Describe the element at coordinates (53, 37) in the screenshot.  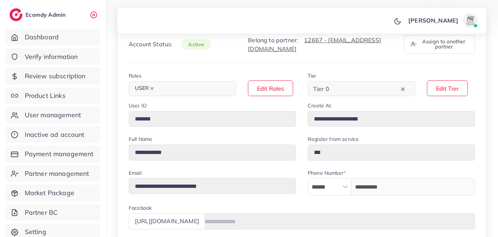
I see `a: Dashboard` at that location.